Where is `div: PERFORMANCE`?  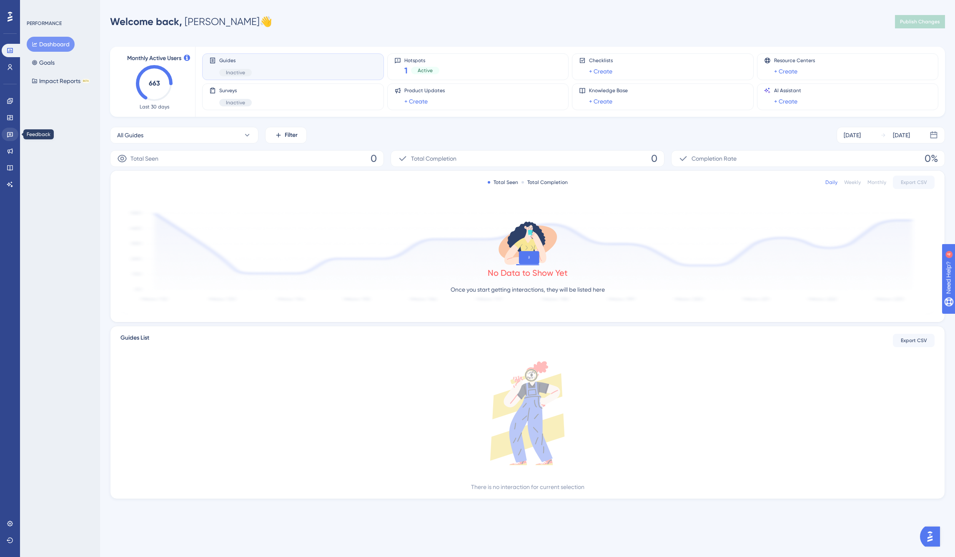
div: PERFORMANCE is located at coordinates (44, 23).